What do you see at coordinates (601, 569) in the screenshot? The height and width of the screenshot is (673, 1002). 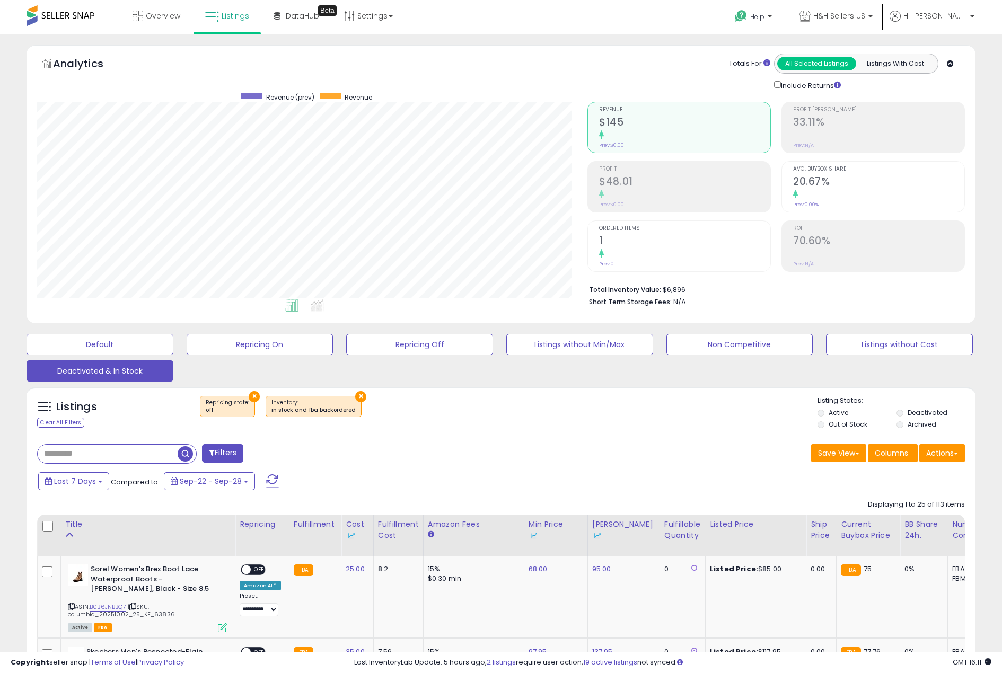 I see `a: 95.00` at bounding box center [601, 569].